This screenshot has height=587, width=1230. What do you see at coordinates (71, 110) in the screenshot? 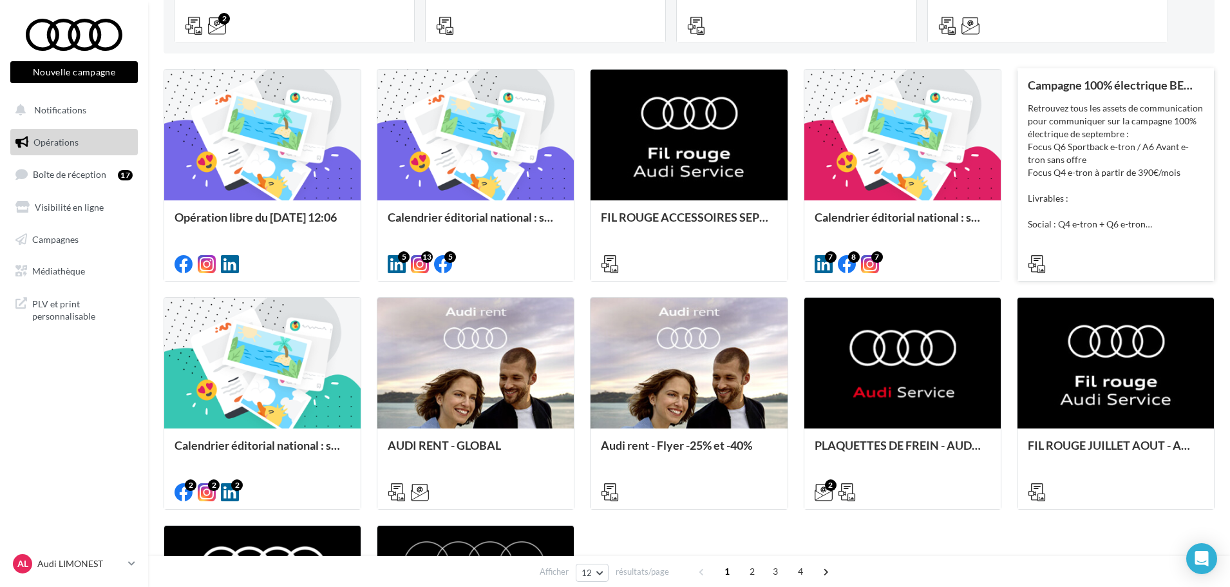
I see `button: Notifications` at bounding box center [71, 110].